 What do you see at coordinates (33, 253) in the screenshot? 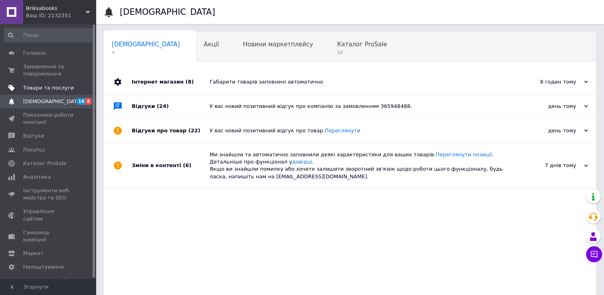
I see `span: Маркет` at bounding box center [33, 253].